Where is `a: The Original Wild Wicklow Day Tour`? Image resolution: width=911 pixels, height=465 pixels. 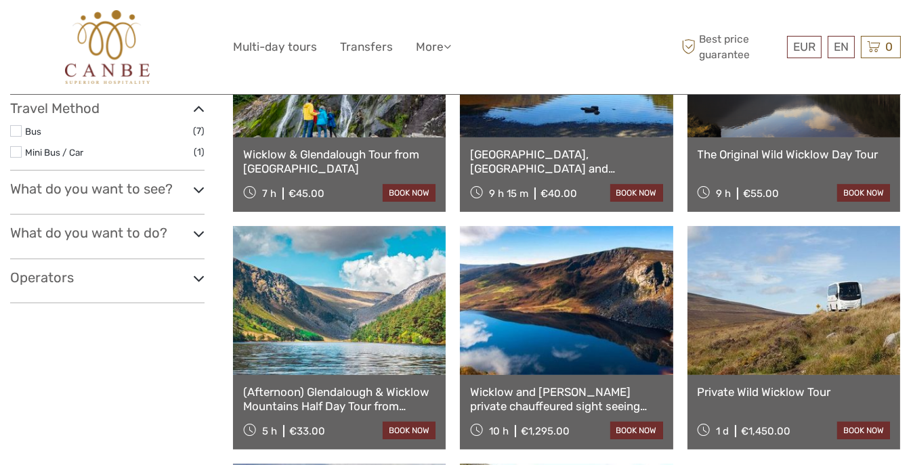
a: The Original Wild Wicklow Day Tour is located at coordinates (794, 154).